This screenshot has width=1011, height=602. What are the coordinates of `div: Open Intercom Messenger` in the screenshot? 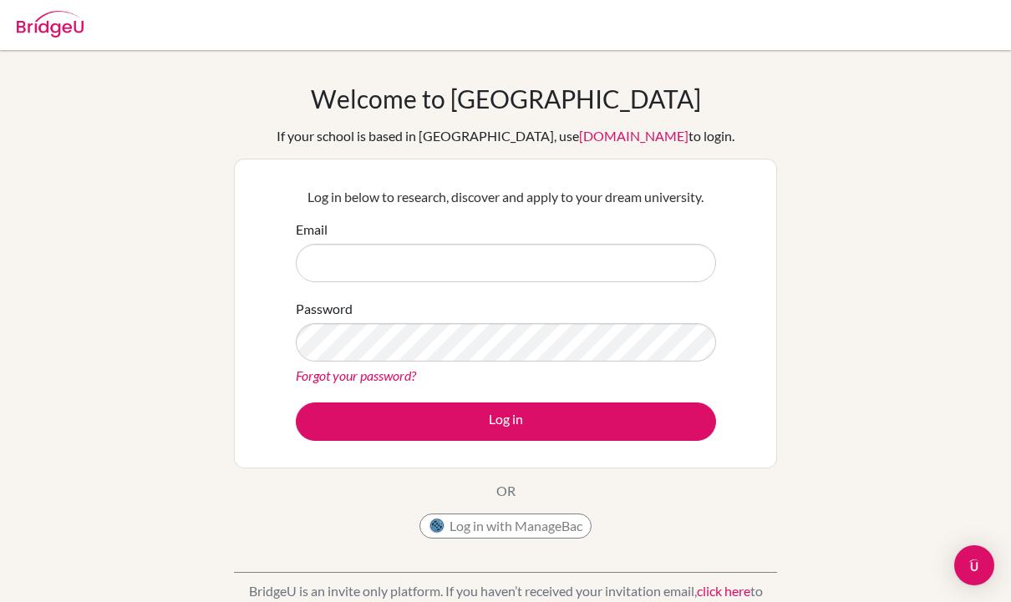 It's located at (974, 566).